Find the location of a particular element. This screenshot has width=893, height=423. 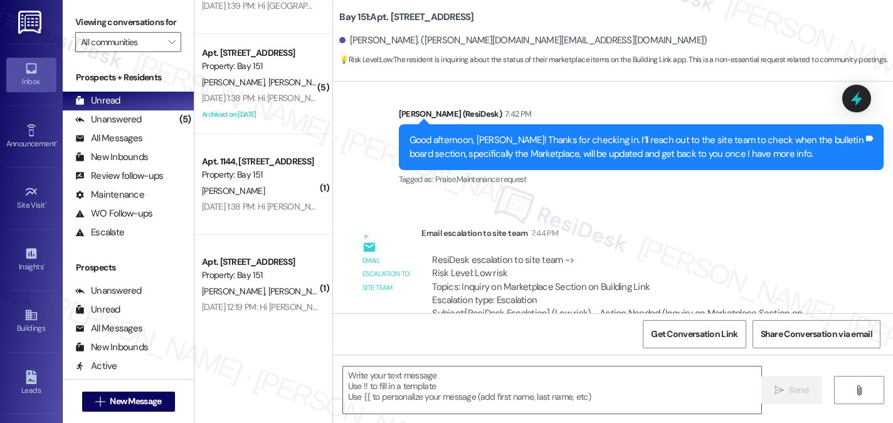

div: Escalate is located at coordinates (100, 232).